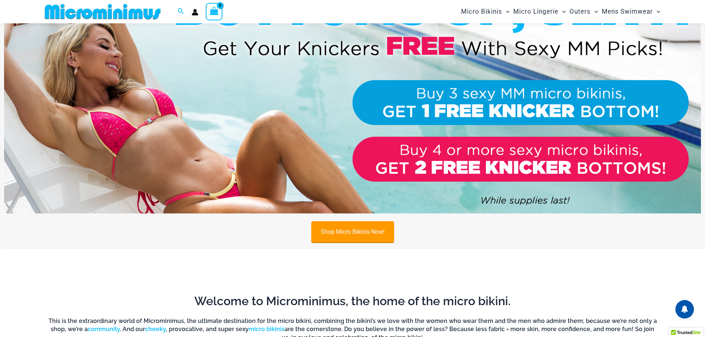  I want to click on a: cheeky, so click(155, 329).